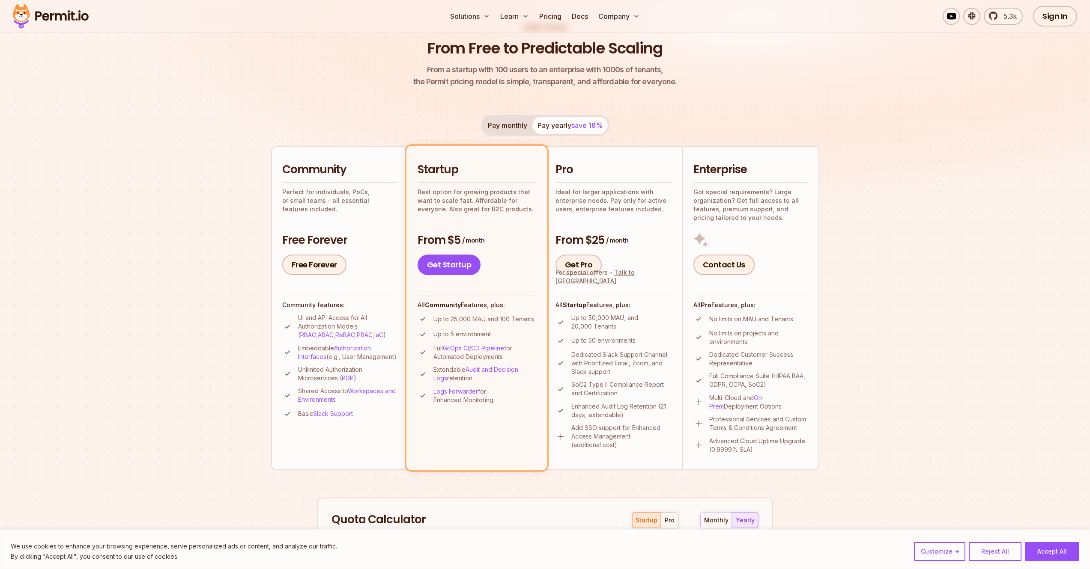 The height and width of the screenshot is (569, 1090). I want to click on a: Get Startup, so click(449, 265).